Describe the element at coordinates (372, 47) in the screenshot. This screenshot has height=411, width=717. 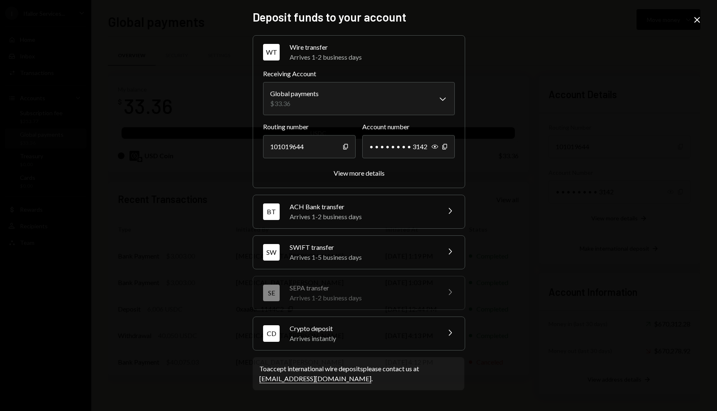
I see `div: Wire transfer` at that location.